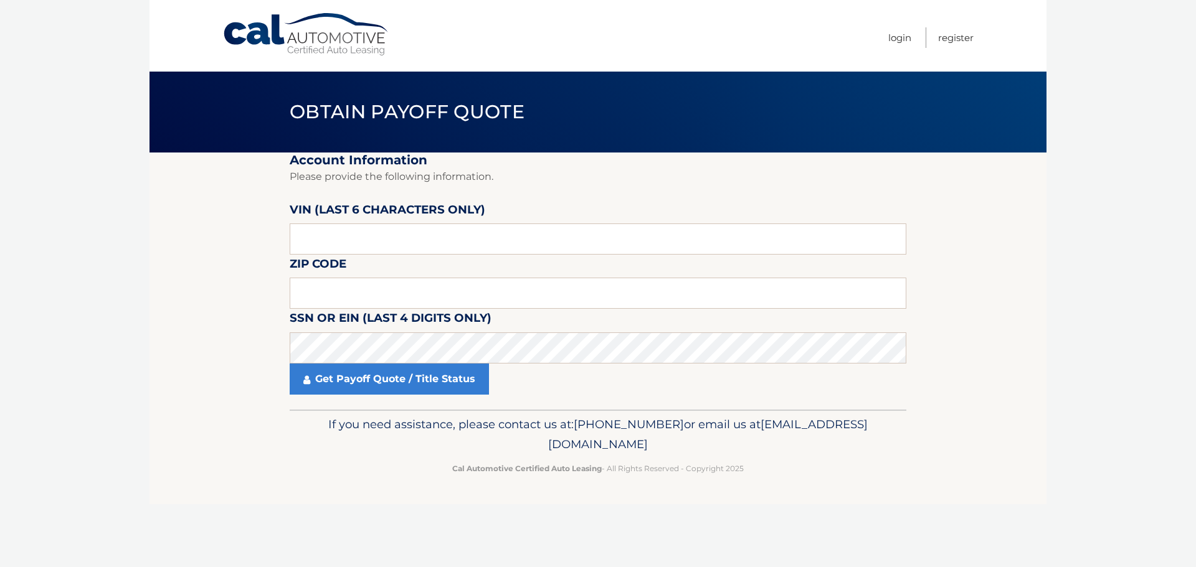  Describe the element at coordinates (956, 37) in the screenshot. I see `a: Register` at that location.